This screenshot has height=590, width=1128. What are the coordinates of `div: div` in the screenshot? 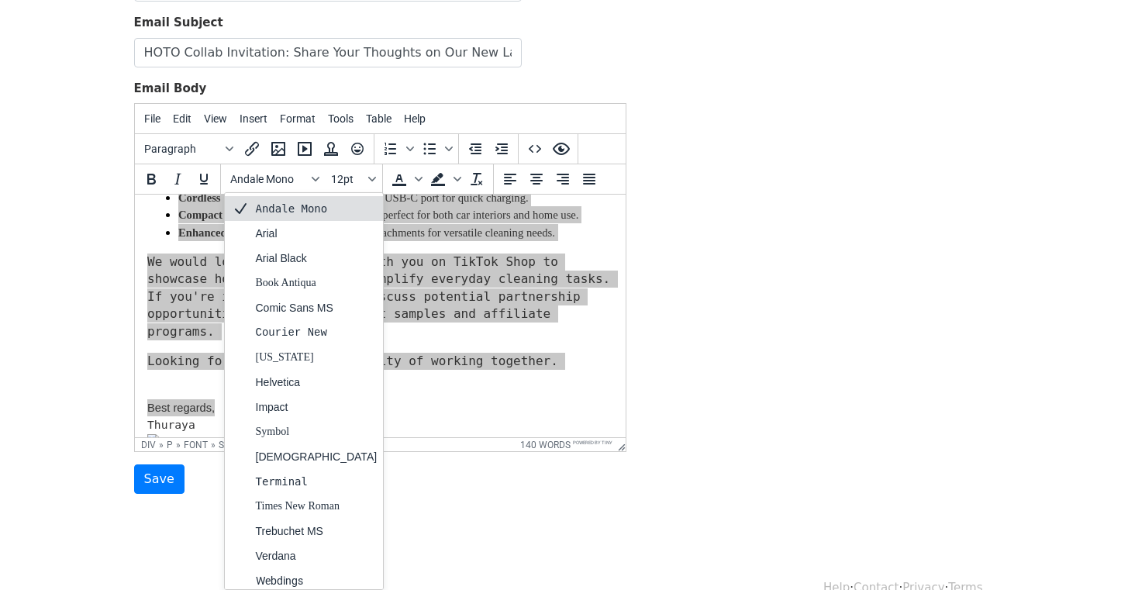 It's located at (148, 445).